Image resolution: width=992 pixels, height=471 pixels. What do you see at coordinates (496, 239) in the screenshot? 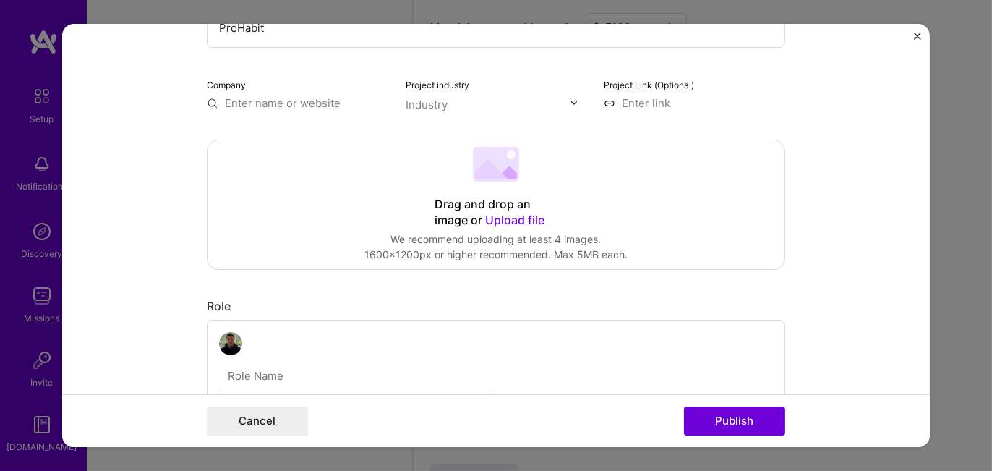
I see `div: We recommend uploading at least 4 images.` at bounding box center [496, 239].